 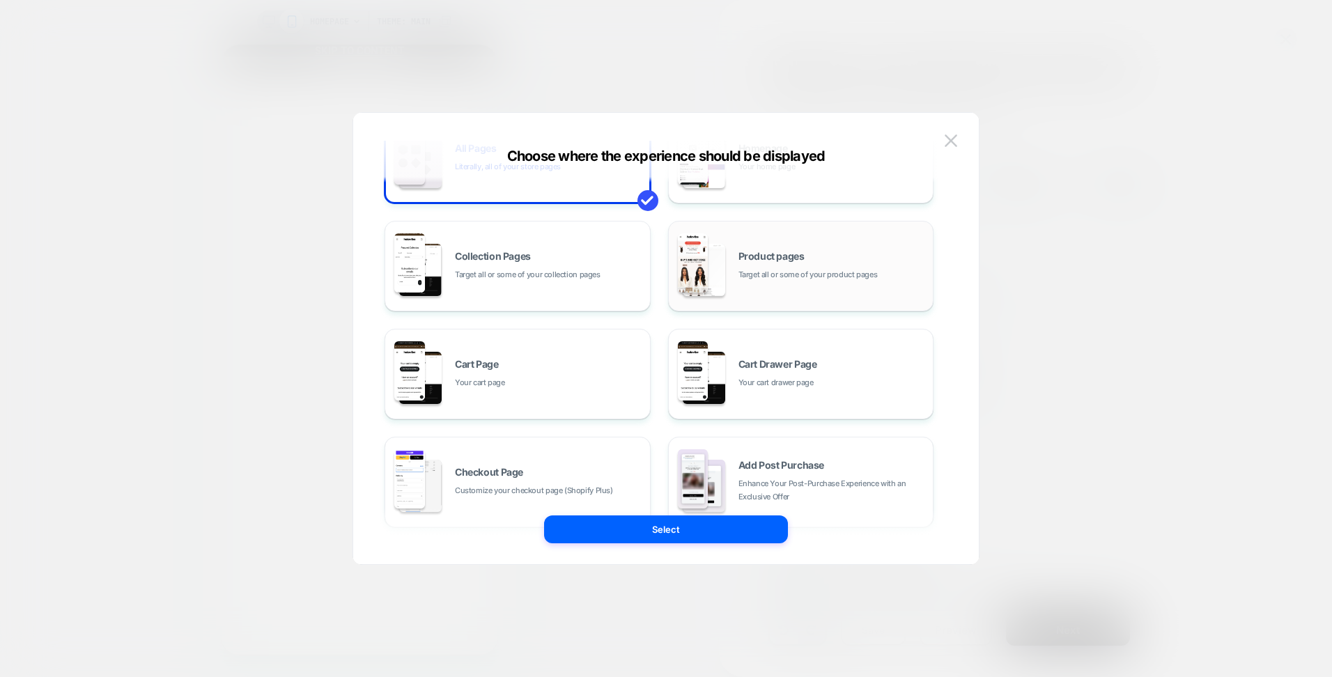 What do you see at coordinates (666, 156) in the screenshot?
I see `div: Choose where the experience should be displayed` at bounding box center [666, 156].